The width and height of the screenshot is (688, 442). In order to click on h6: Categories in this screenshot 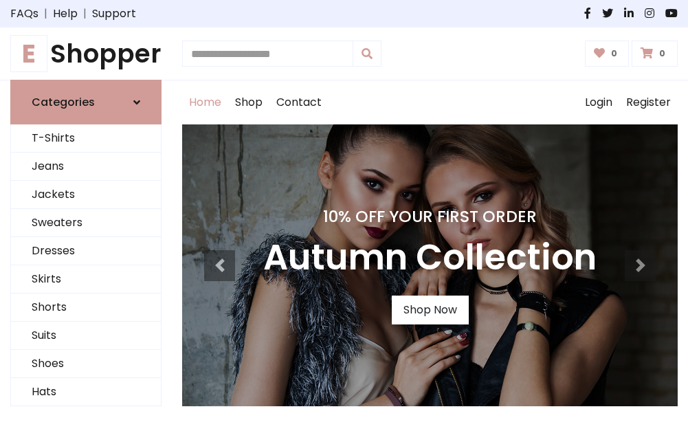, I will do `click(63, 102)`.